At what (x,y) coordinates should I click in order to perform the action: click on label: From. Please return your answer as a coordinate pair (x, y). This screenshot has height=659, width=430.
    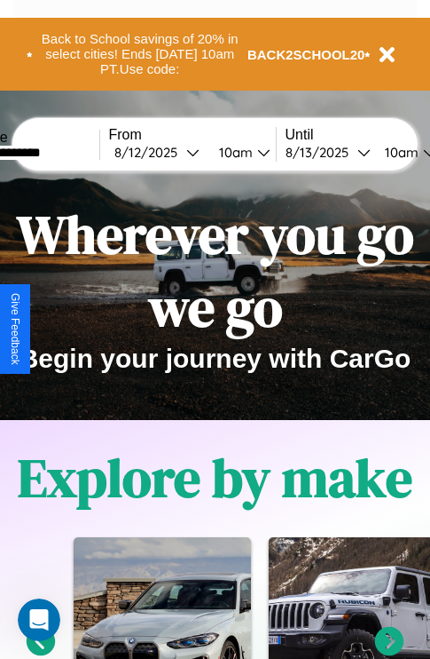
    Looking at the image, I should click on (193, 135).